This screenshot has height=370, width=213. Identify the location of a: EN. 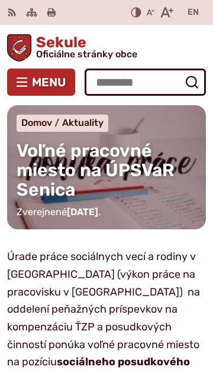
(193, 12).